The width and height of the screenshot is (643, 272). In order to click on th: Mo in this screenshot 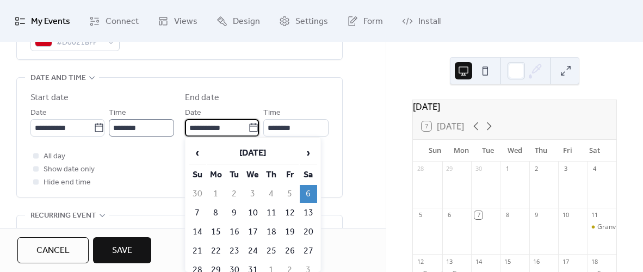, I will do `click(216, 175)`.